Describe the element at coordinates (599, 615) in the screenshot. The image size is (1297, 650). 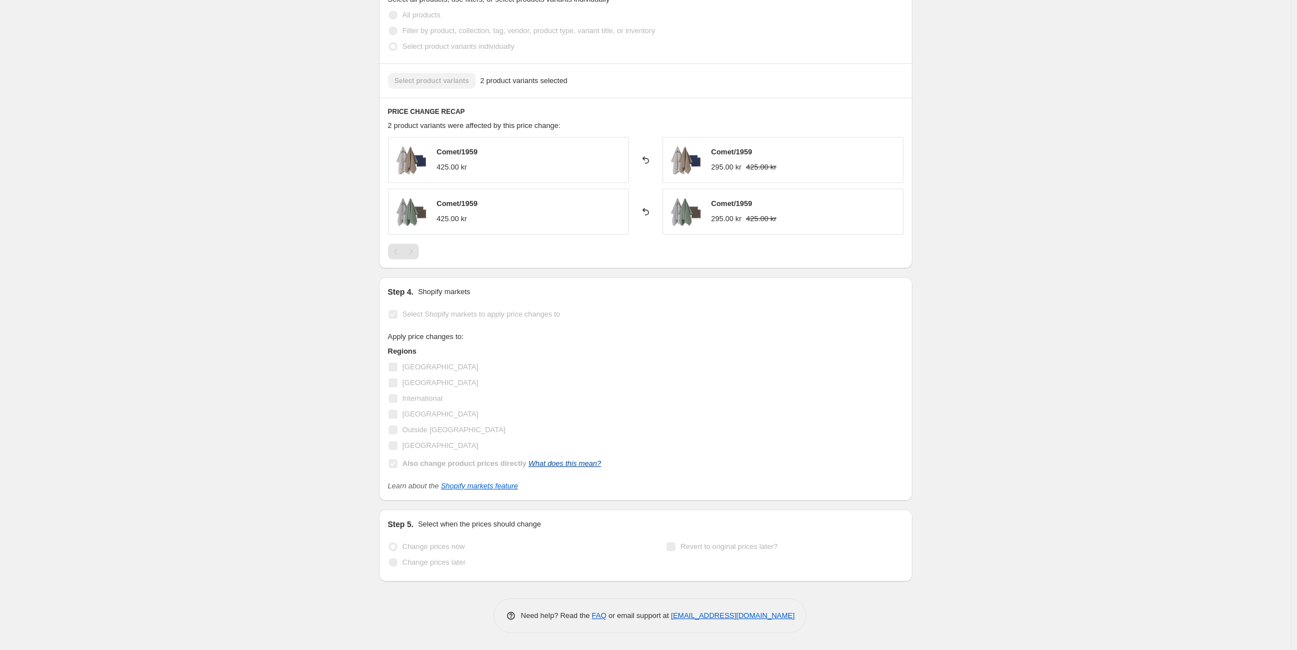
I see `a: FAQ` at that location.